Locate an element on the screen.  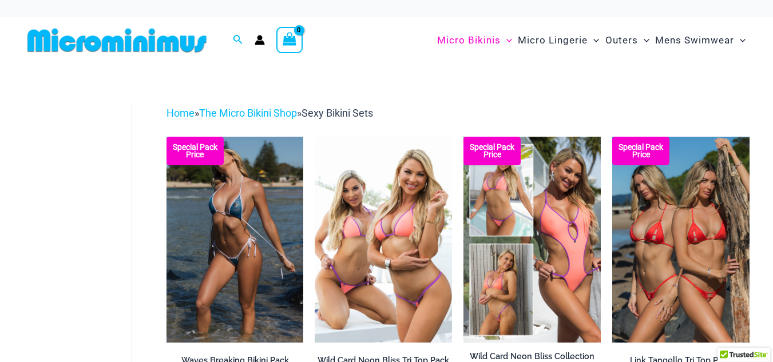
img: Bikini Pack is located at coordinates (681, 240).